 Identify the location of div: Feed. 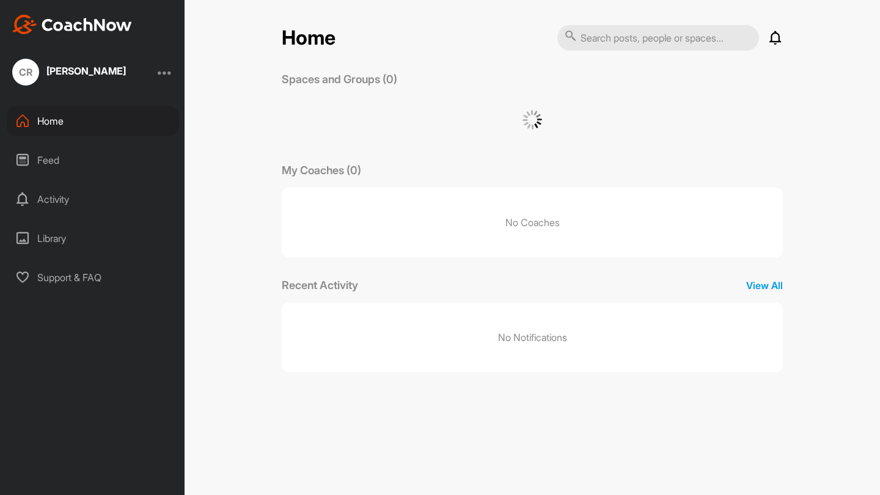
(93, 160).